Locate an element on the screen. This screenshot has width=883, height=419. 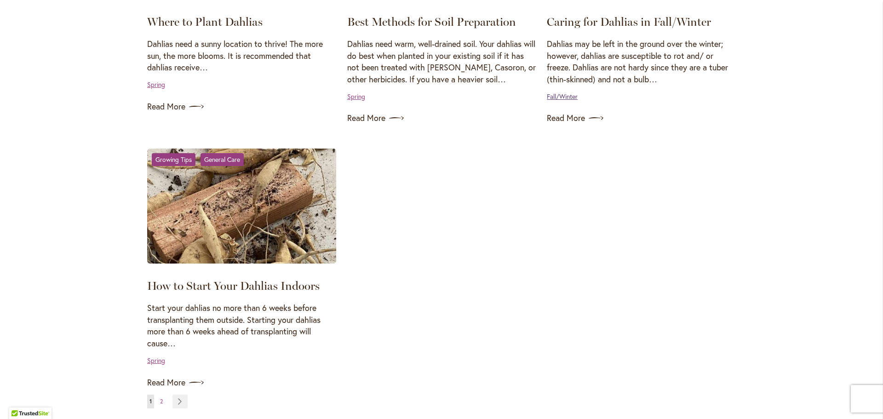
a: 2 is located at coordinates (161, 401).